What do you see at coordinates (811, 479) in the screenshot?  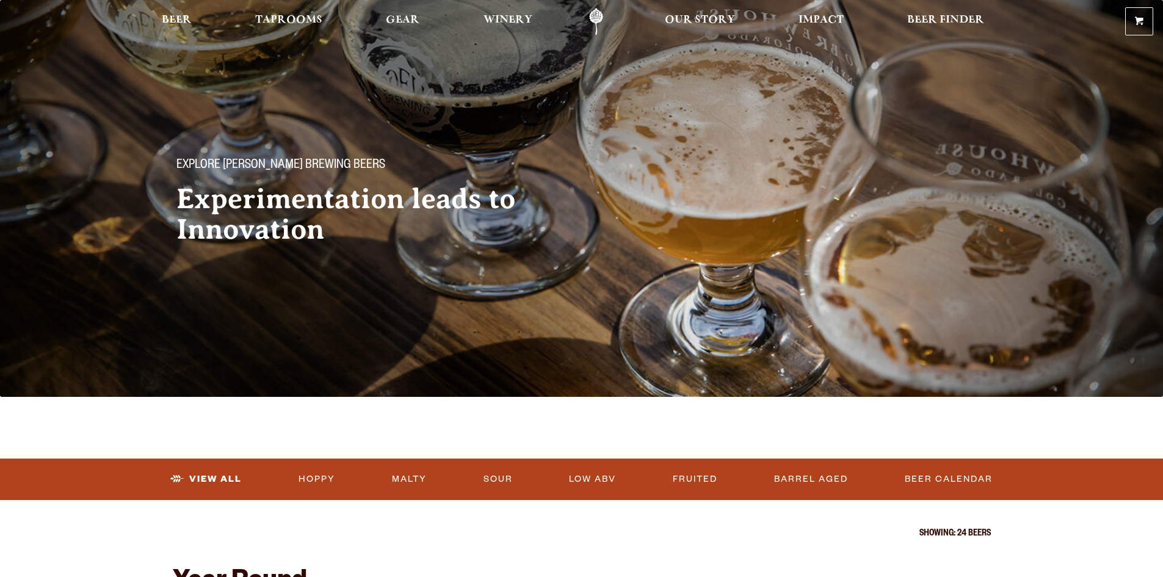 I see `a: Barrel Aged` at bounding box center [811, 479].